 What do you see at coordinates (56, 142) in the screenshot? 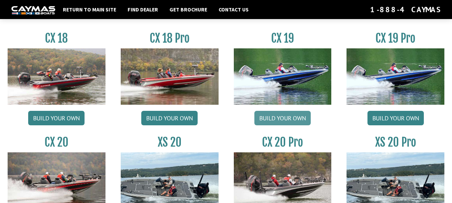
I see `h3: CX 20` at bounding box center [56, 142].